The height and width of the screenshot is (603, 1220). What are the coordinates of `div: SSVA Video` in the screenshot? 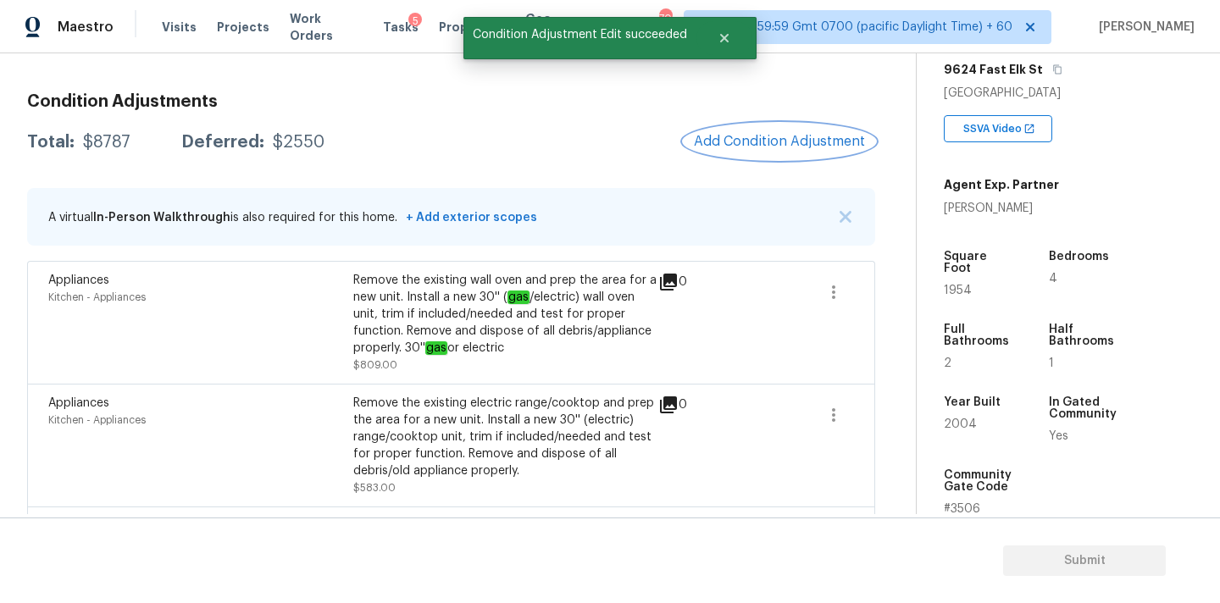 It's located at (998, 129).